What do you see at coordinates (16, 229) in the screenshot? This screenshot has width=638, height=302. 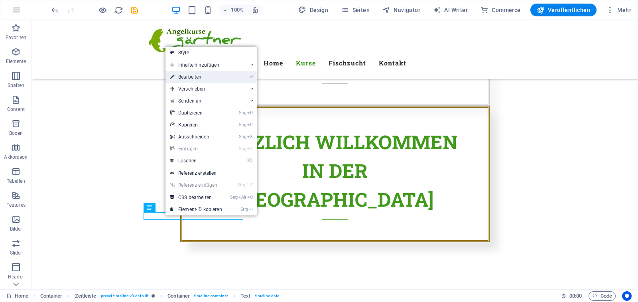 I see `p: Bilder` at bounding box center [16, 229].